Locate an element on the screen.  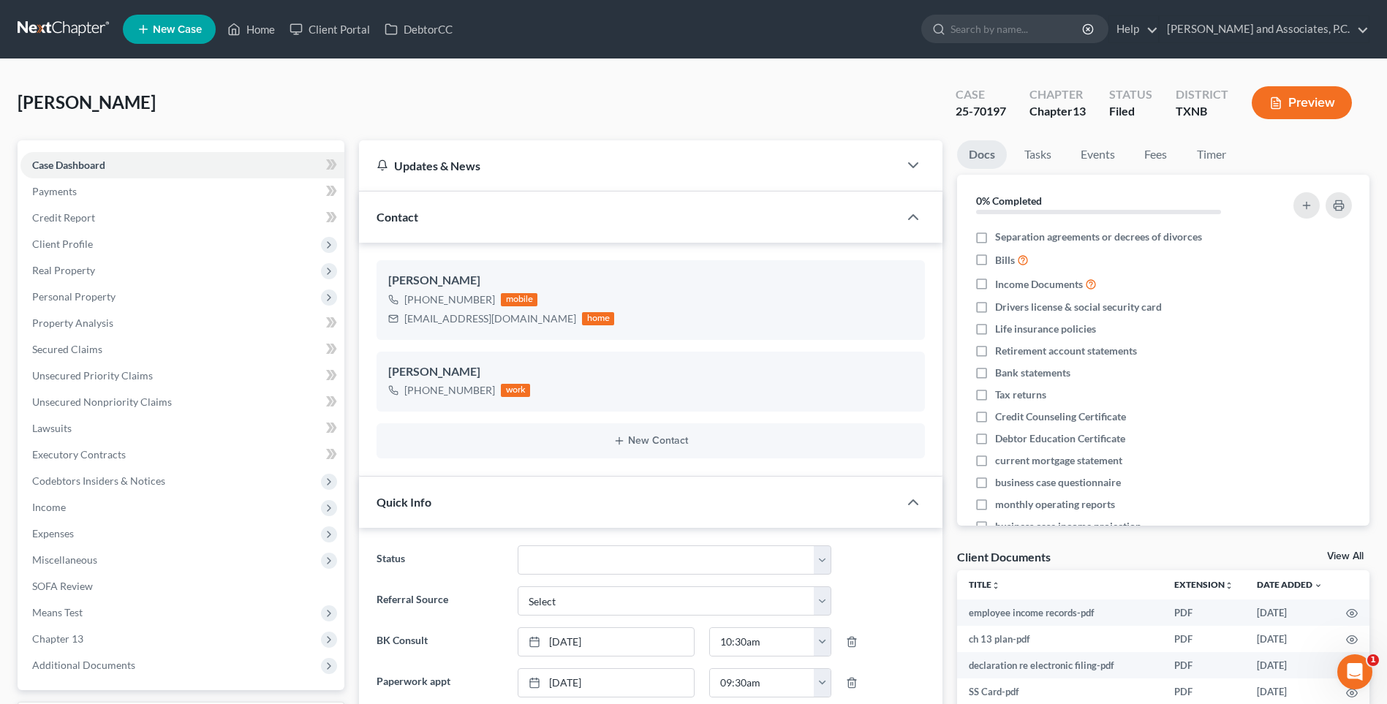
label: Referral Source is located at coordinates (439, 601).